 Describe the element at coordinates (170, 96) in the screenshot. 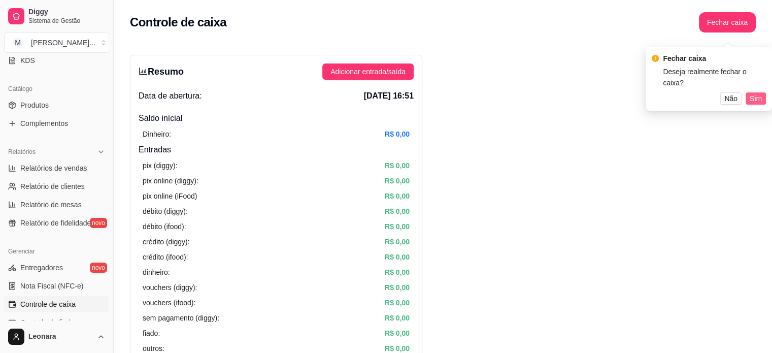

I see `span: Data de abertura:` at that location.